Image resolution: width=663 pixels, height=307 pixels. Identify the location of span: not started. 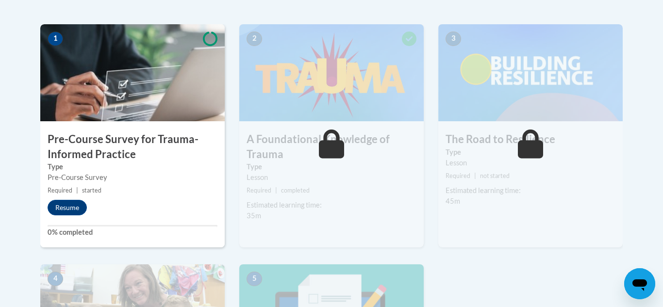
(494, 176).